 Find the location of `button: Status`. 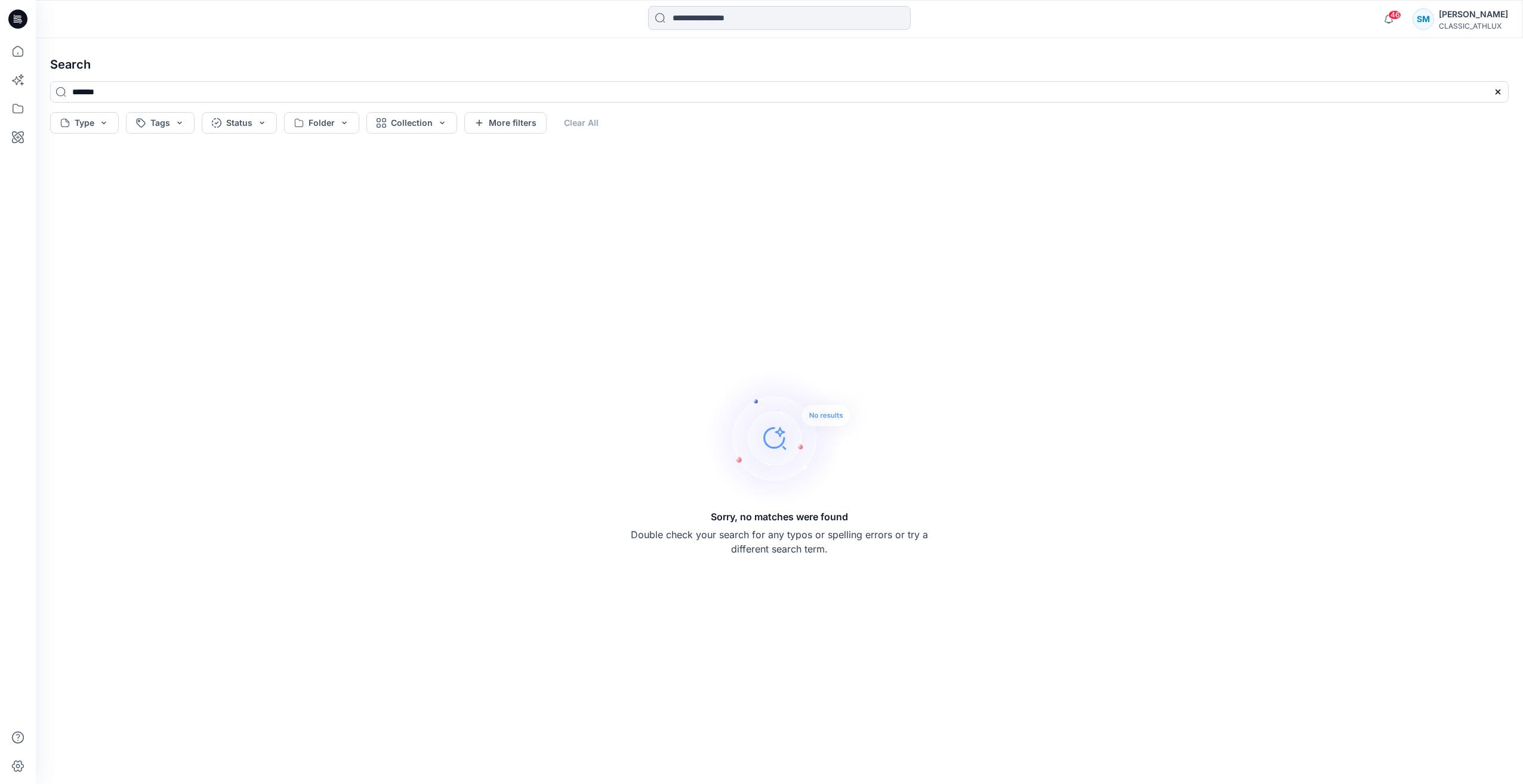

button: Status is located at coordinates (239, 122).